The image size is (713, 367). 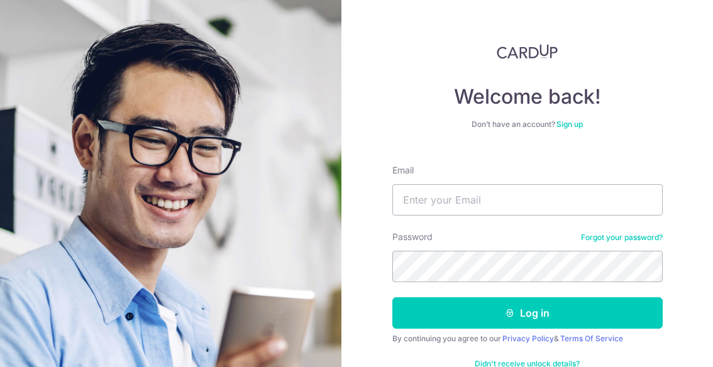 I want to click on img: CardUp Logo, so click(x=527, y=52).